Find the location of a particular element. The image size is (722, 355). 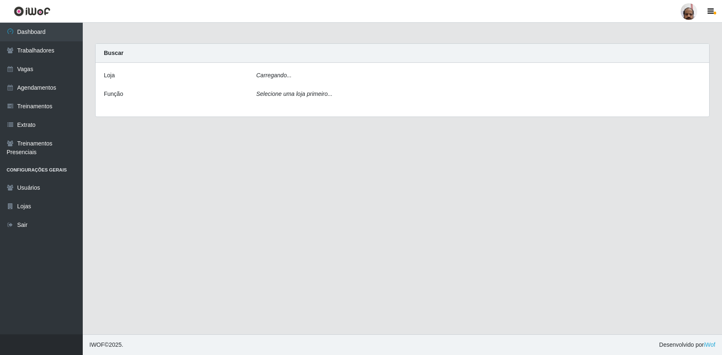

i: Selecione uma loja primeiro... is located at coordinates (294, 94).